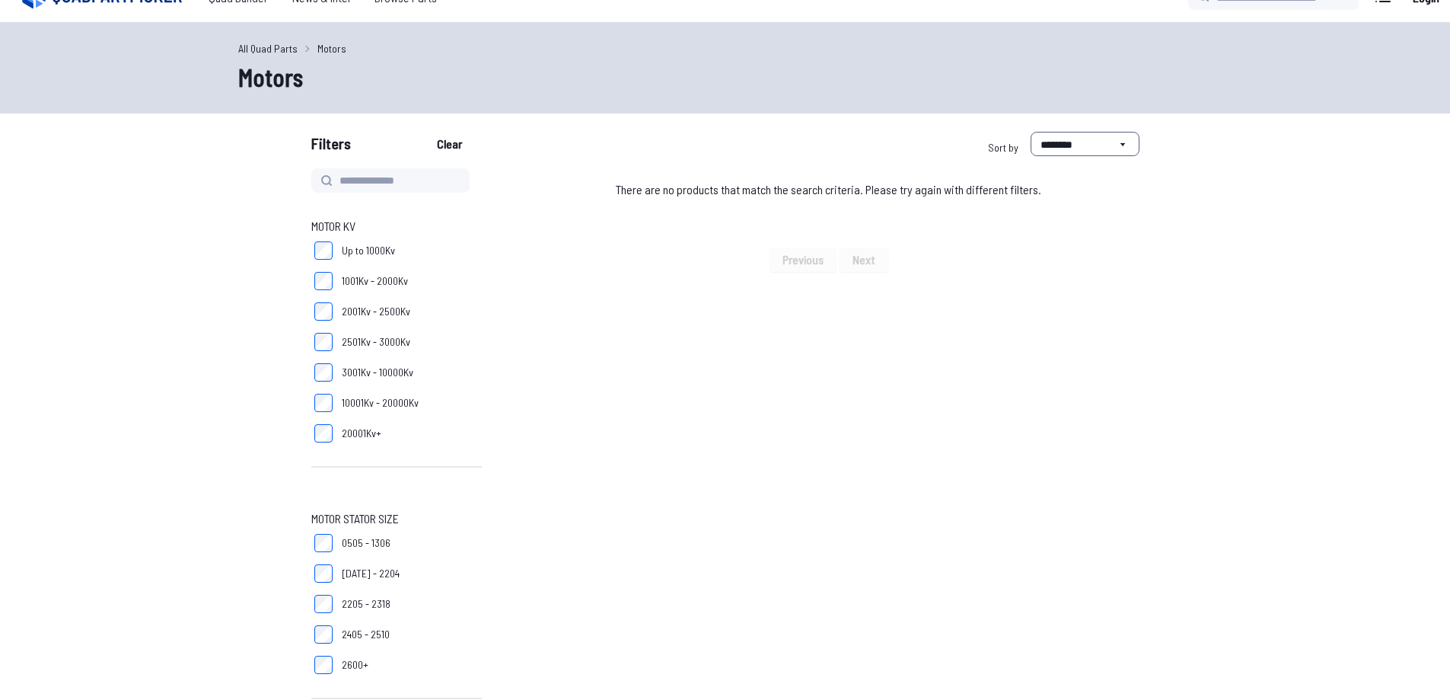 The image size is (1450, 700). What do you see at coordinates (324, 342) in the screenshot?
I see `input: 2501Kv - 3000Kv` at bounding box center [324, 342].